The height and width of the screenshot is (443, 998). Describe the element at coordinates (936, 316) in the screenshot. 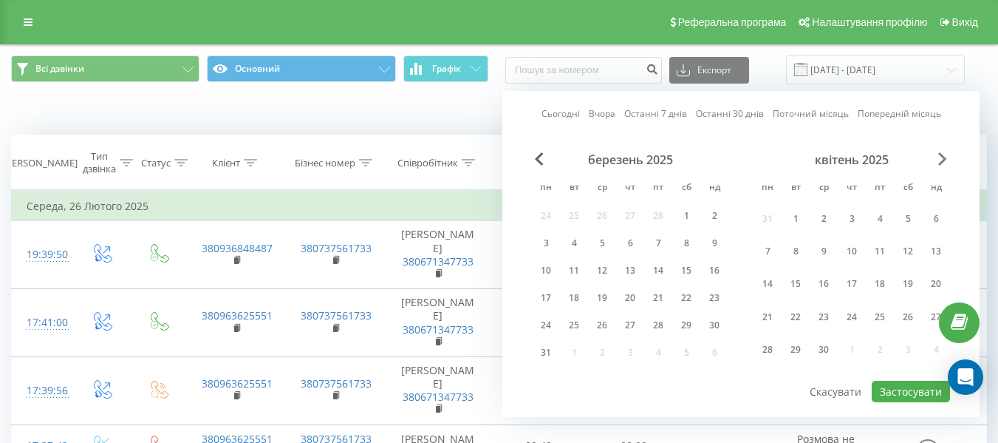

I see `div: нд 27 квіт 2025 р.` at that location.